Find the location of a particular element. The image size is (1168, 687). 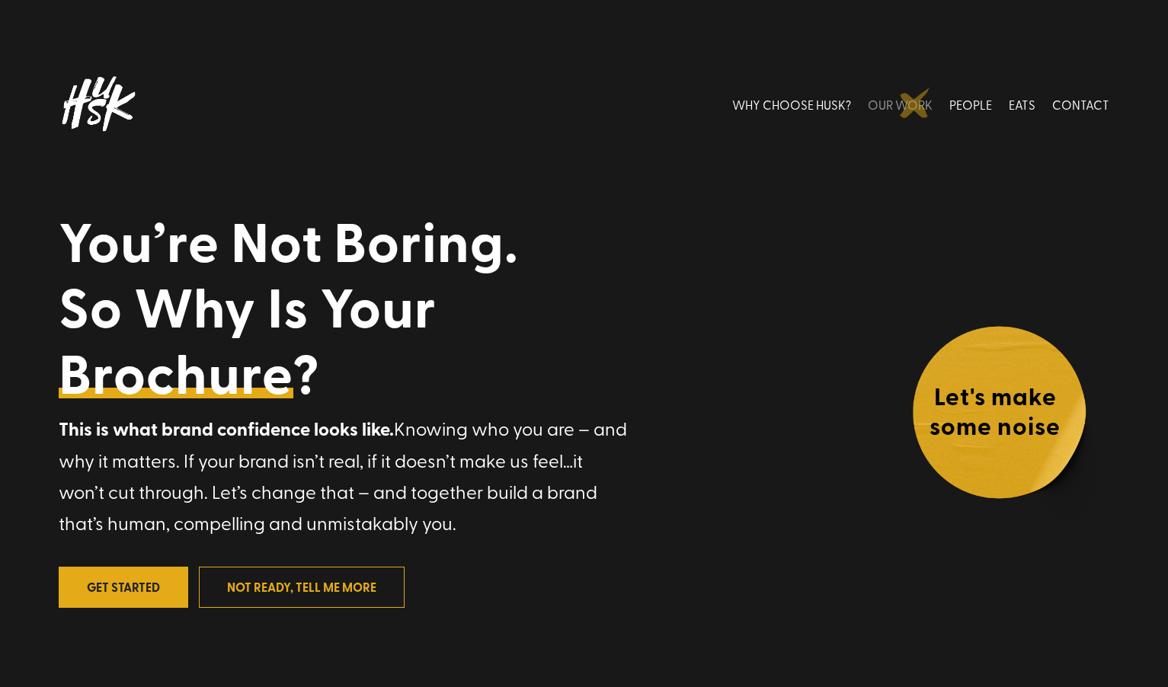

a: OUR WORK is located at coordinates (900, 104).